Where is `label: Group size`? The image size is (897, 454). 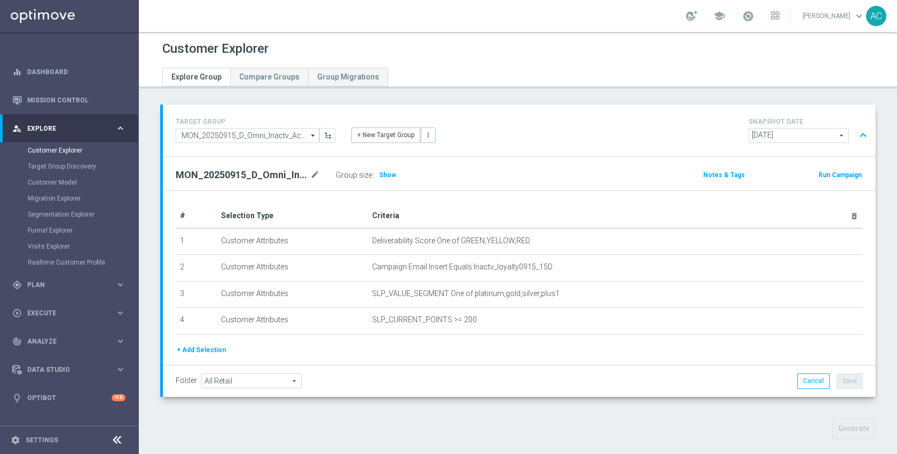
label: Group size is located at coordinates (354, 175).